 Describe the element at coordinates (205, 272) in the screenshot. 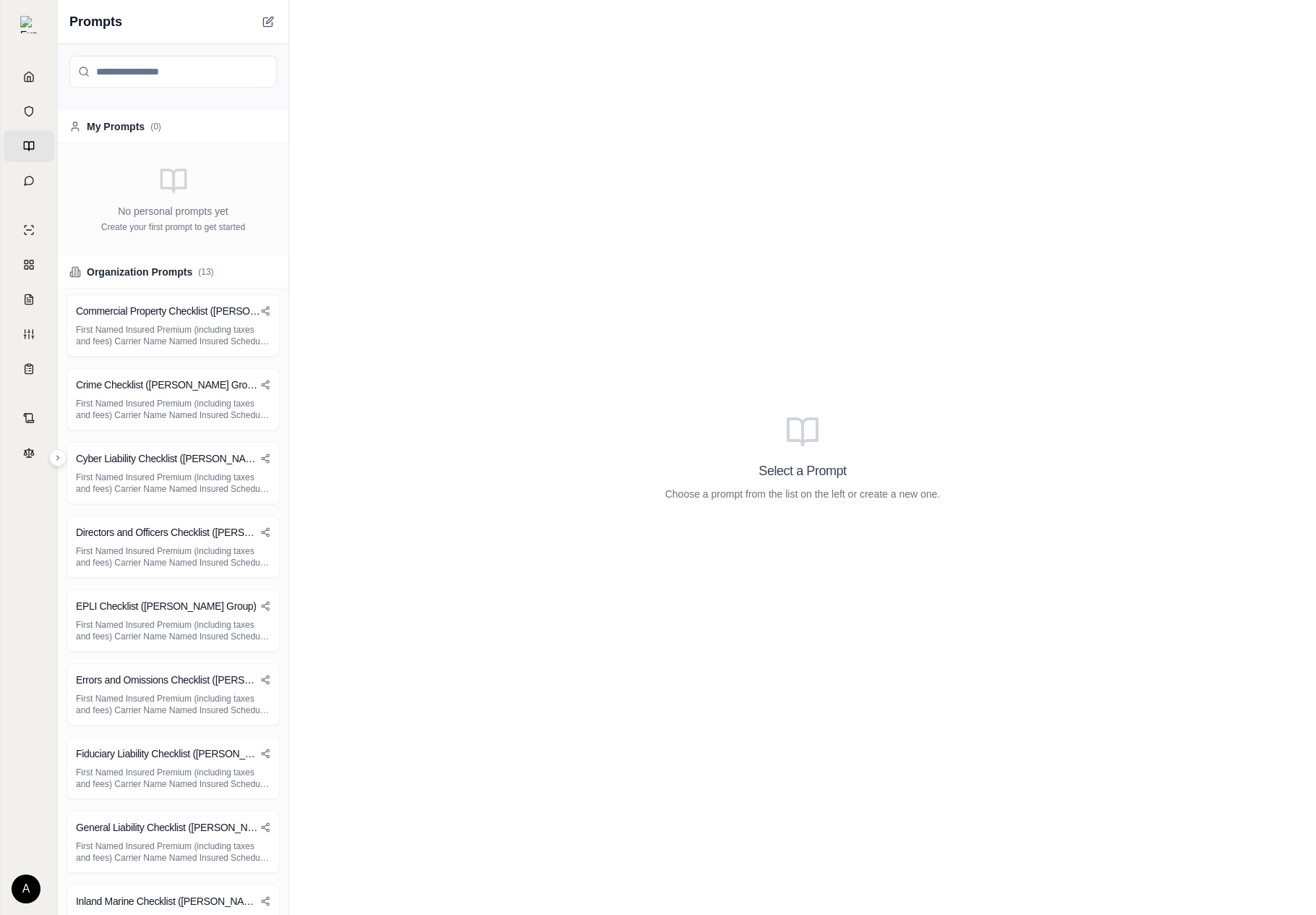

I see `span: ( 13 )` at that location.